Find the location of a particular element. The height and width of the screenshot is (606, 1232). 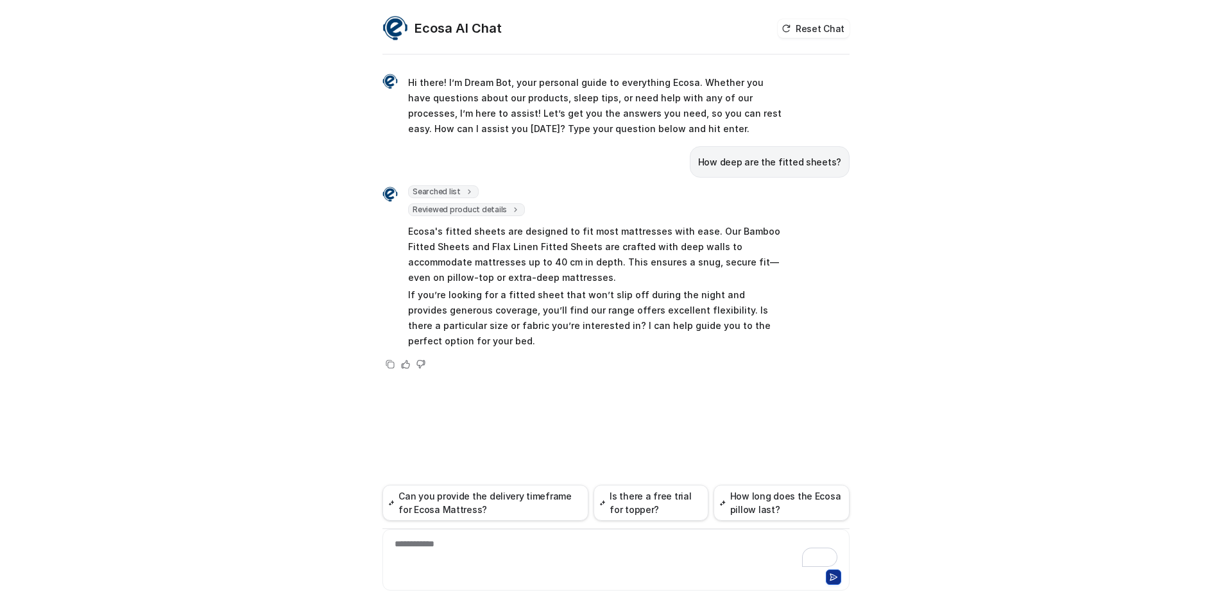

span: Reviewed product details is located at coordinates (466, 210).